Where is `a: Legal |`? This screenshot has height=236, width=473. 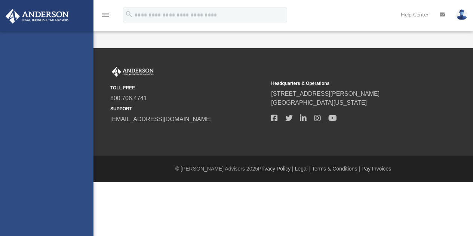
a: Legal | is located at coordinates (303, 169).